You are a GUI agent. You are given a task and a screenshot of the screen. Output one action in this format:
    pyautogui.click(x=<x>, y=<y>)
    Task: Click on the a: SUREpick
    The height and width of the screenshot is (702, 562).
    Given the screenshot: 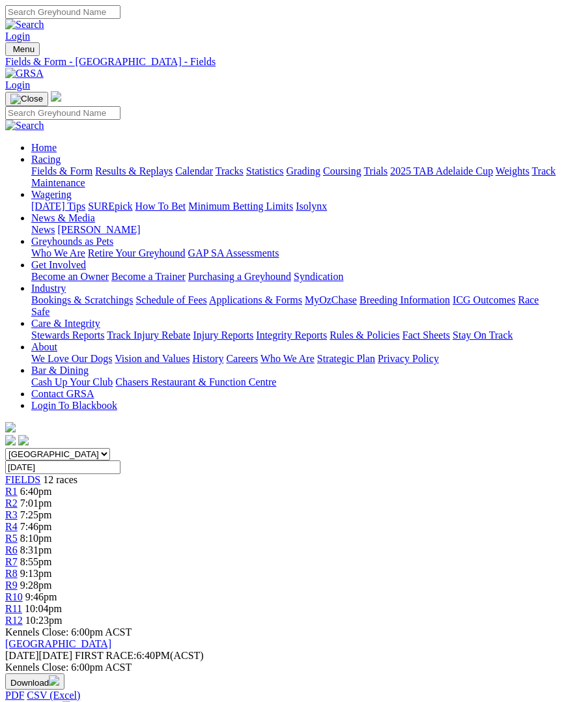 What is the action you would take?
    pyautogui.click(x=110, y=206)
    